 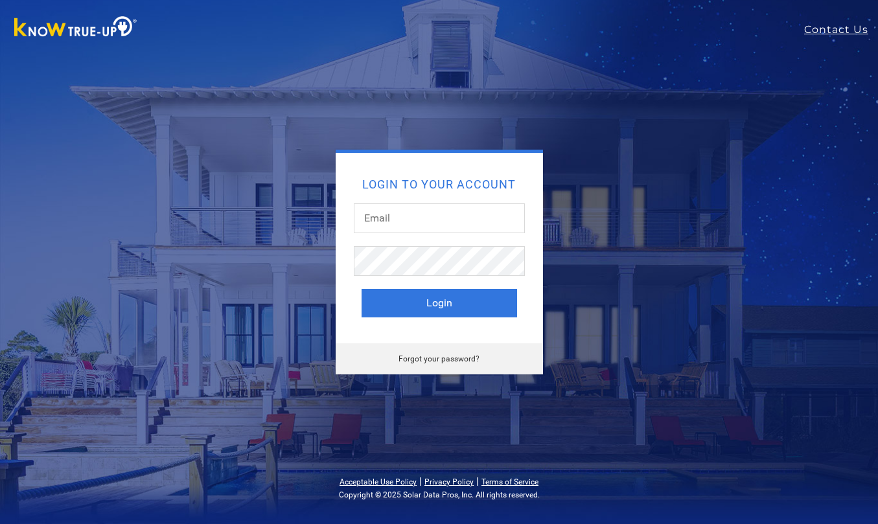 What do you see at coordinates (439, 185) in the screenshot?
I see `h2: Login to your account` at bounding box center [439, 185].